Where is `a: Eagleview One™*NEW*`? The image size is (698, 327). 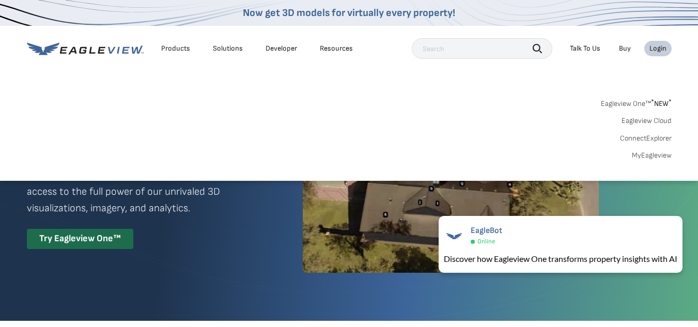
a: Eagleview One™*NEW* is located at coordinates (636, 102).